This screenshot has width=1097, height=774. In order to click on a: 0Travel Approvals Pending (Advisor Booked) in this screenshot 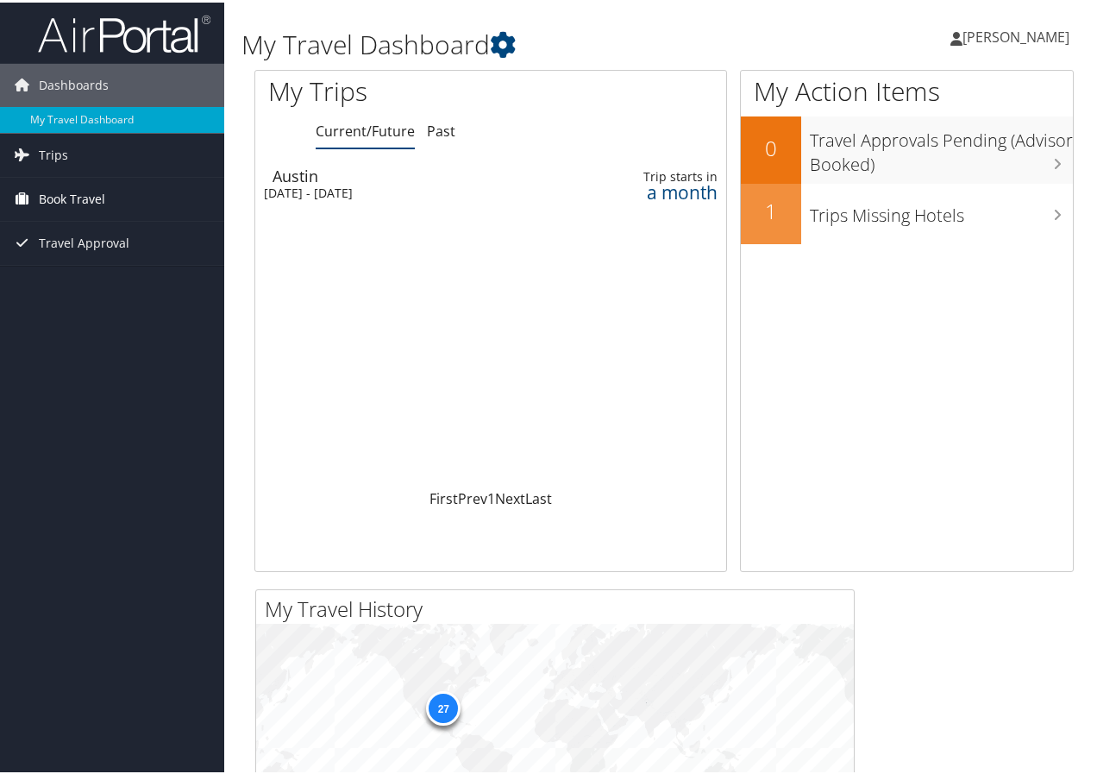, I will do `click(907, 147)`.